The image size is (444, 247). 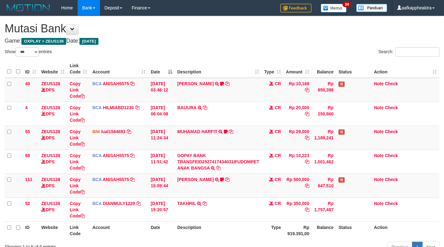 I want to click on a: Copy Rp 29,000 to clipboard, so click(x=307, y=138).